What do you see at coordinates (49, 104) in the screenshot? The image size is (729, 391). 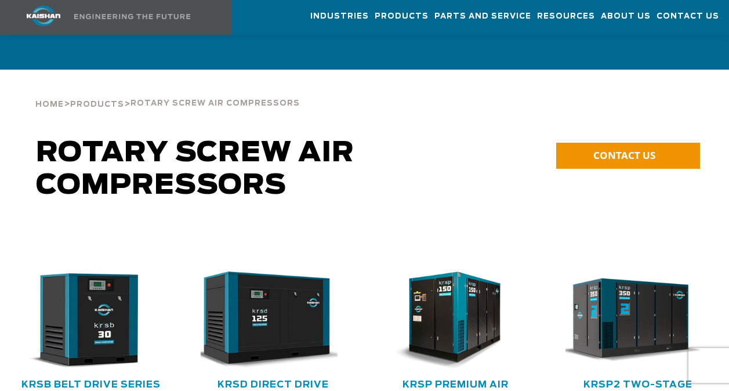 I see `span: Home` at bounding box center [49, 104].